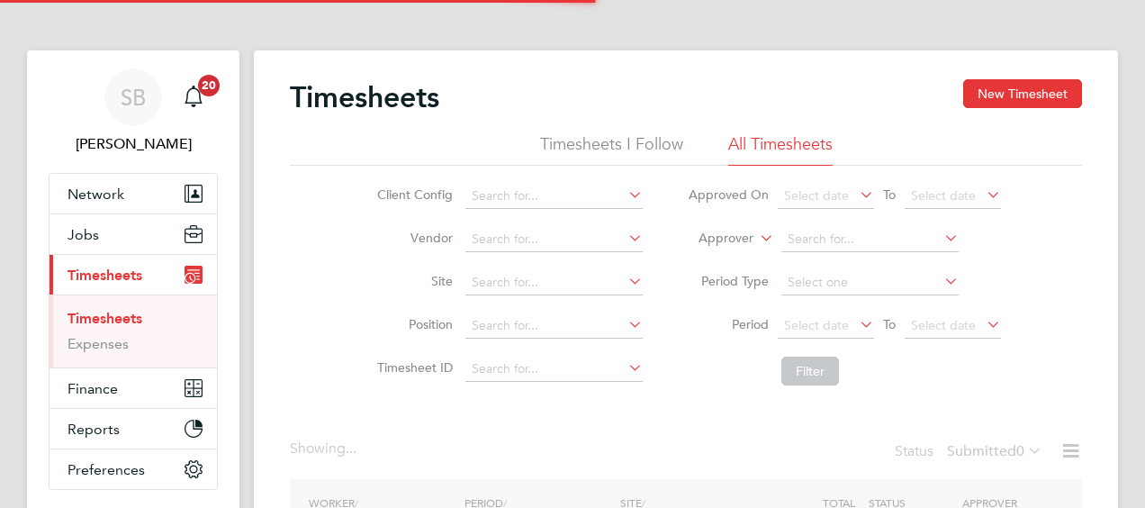  What do you see at coordinates (870, 283) in the screenshot?
I see `input: Select one` at bounding box center [870, 283].